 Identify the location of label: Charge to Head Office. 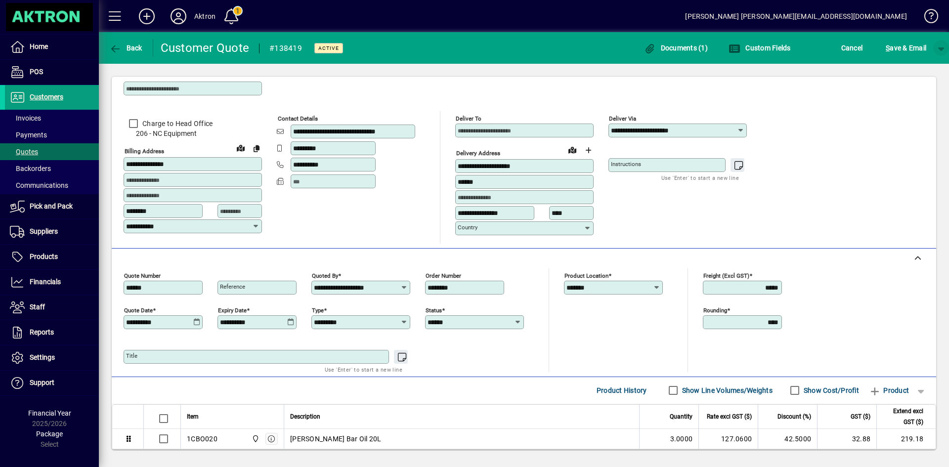
(176, 124).